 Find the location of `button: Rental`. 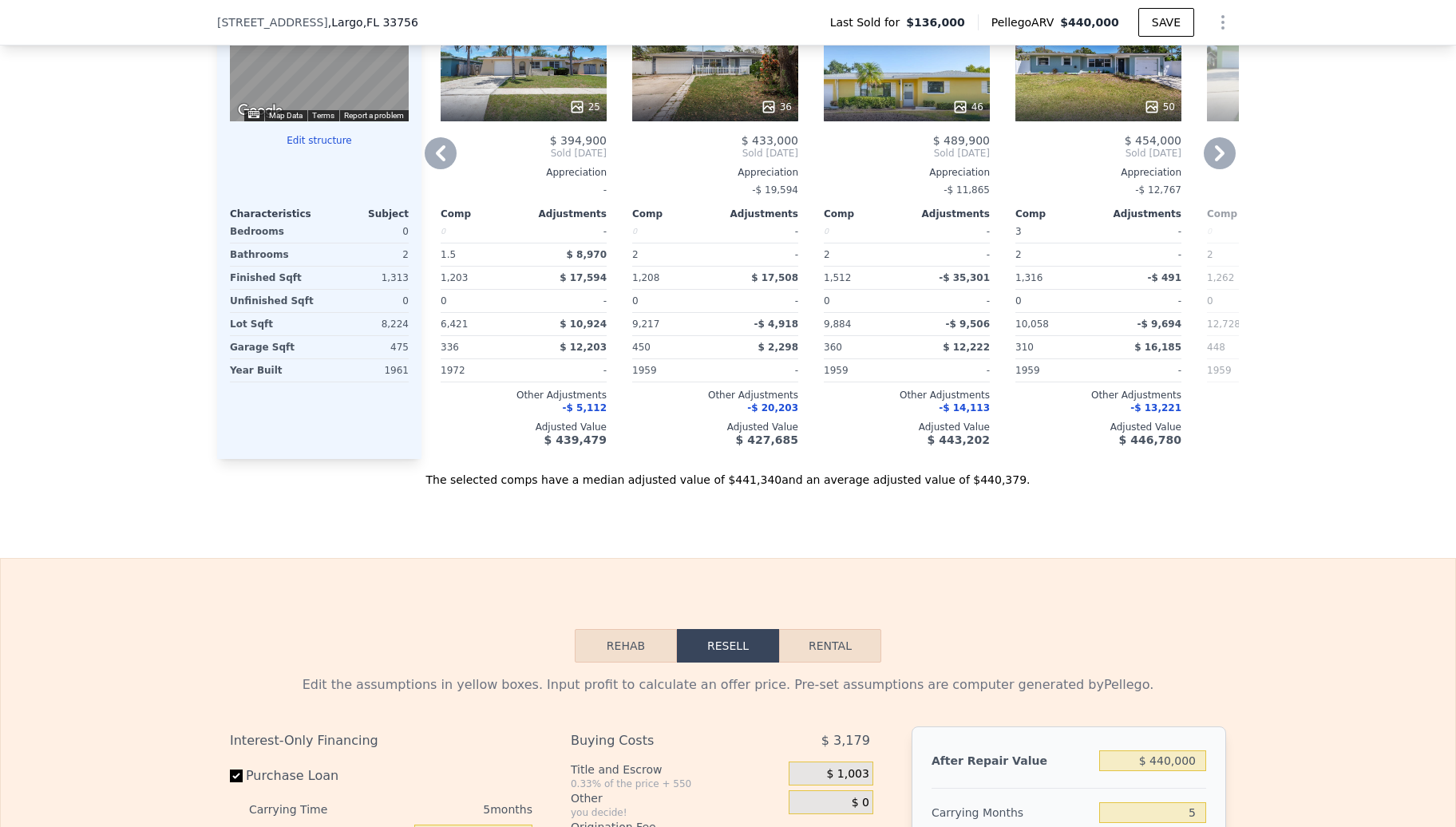

button: Rental is located at coordinates (830, 646).